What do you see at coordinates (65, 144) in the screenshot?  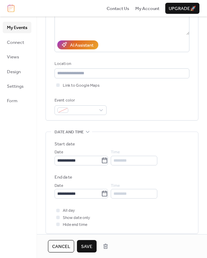 I see `div: Start date` at bounding box center [65, 144].